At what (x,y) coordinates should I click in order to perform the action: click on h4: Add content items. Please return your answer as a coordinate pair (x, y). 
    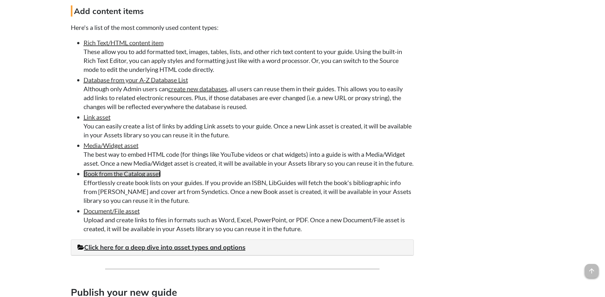
    Looking at the image, I should click on (242, 11).